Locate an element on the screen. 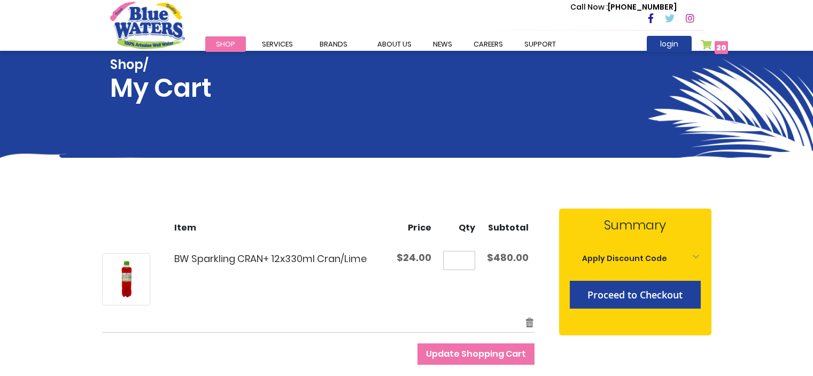 The width and height of the screenshot is (813, 376). img: BW Sparkling CRAN+ 12x330ml Cran/Lime is located at coordinates (126, 279).